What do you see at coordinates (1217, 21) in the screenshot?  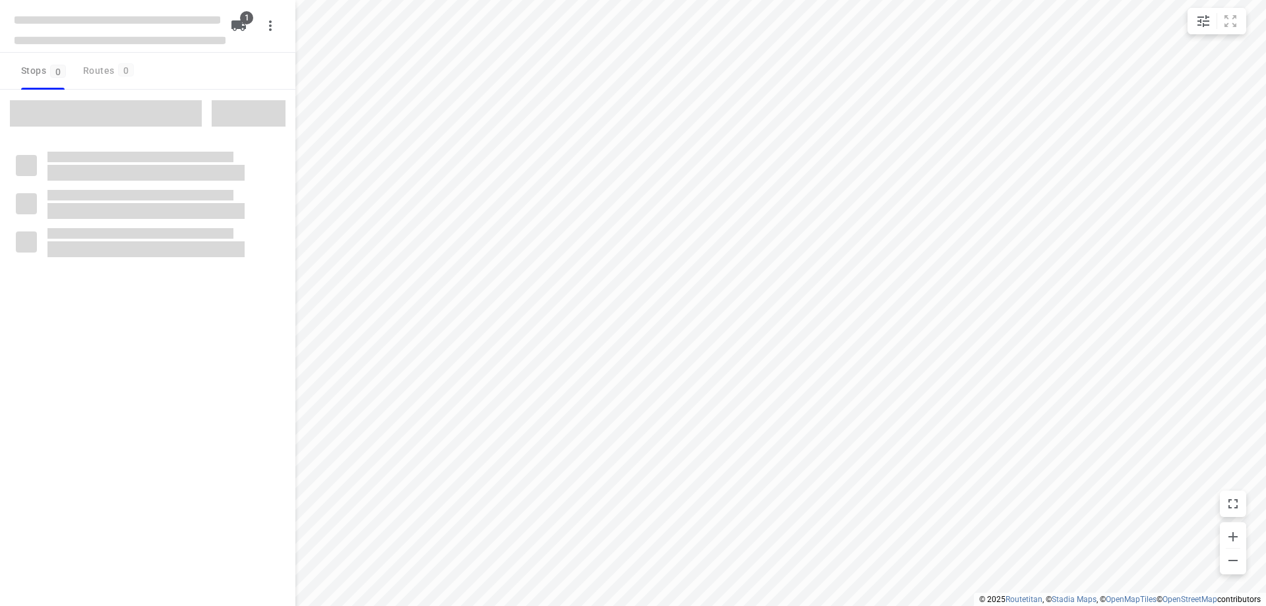 I see `div: small contained button group` at bounding box center [1217, 21].